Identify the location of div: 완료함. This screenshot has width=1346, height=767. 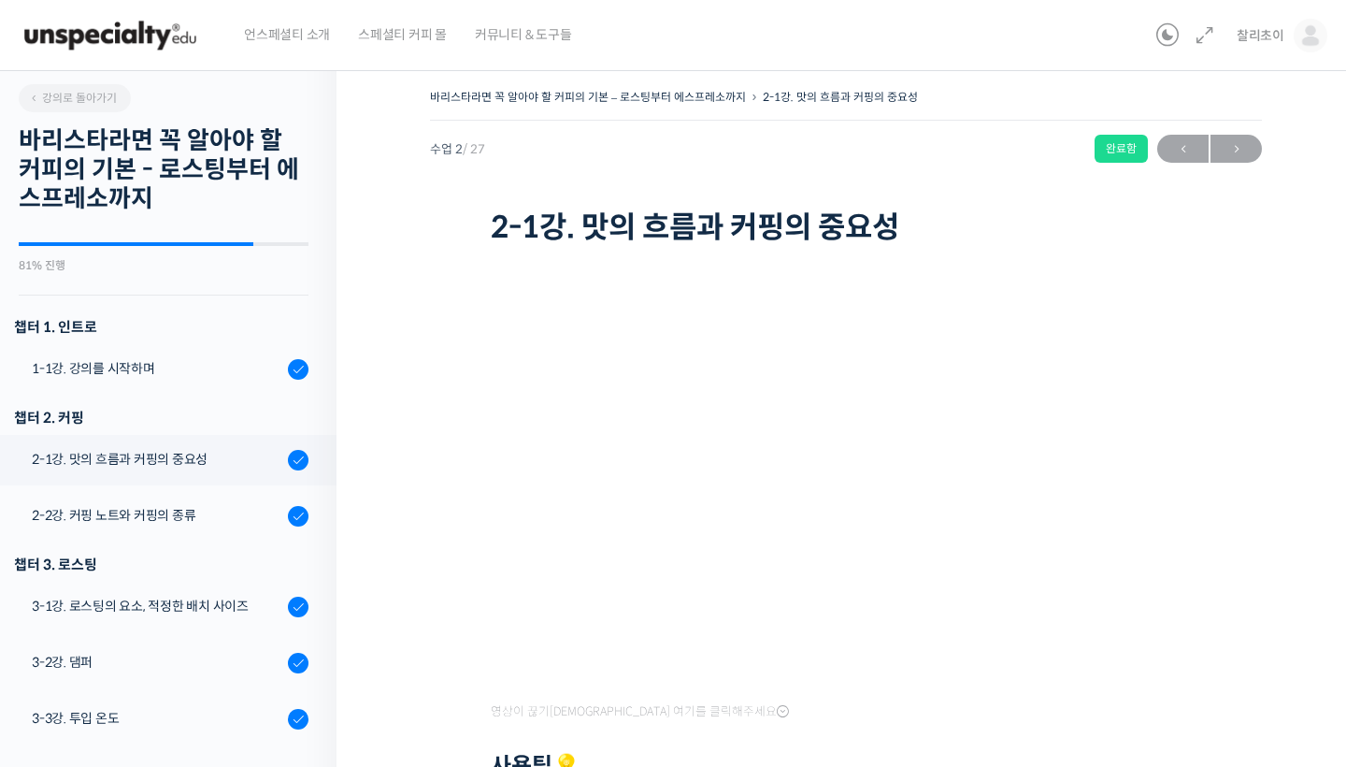
(1121, 149).